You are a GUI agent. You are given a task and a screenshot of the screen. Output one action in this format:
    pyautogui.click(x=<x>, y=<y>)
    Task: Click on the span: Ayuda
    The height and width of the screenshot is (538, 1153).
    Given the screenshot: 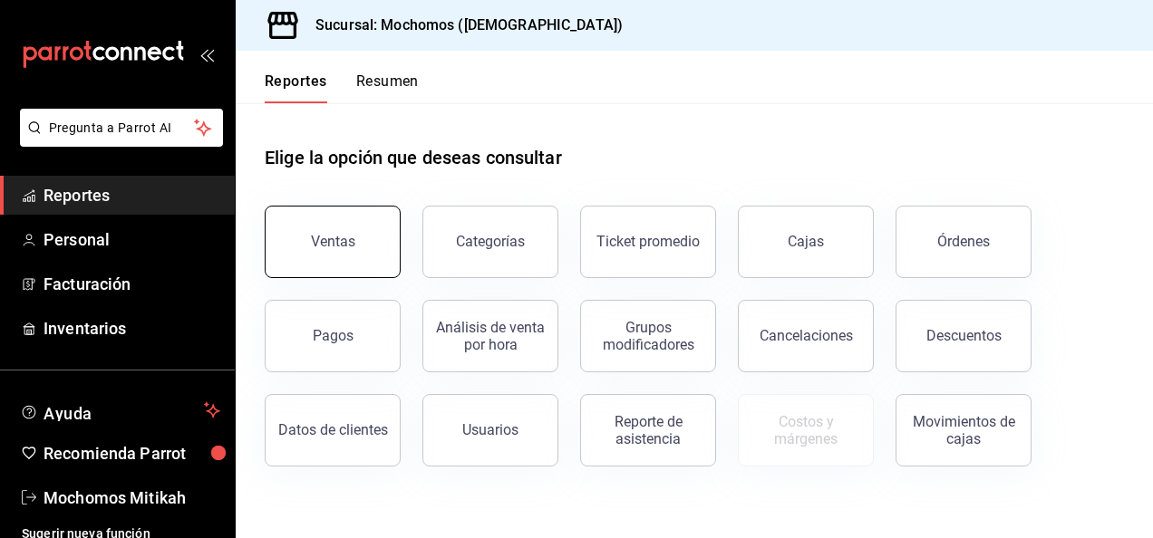 What is the action you would take?
    pyautogui.click(x=120, y=411)
    